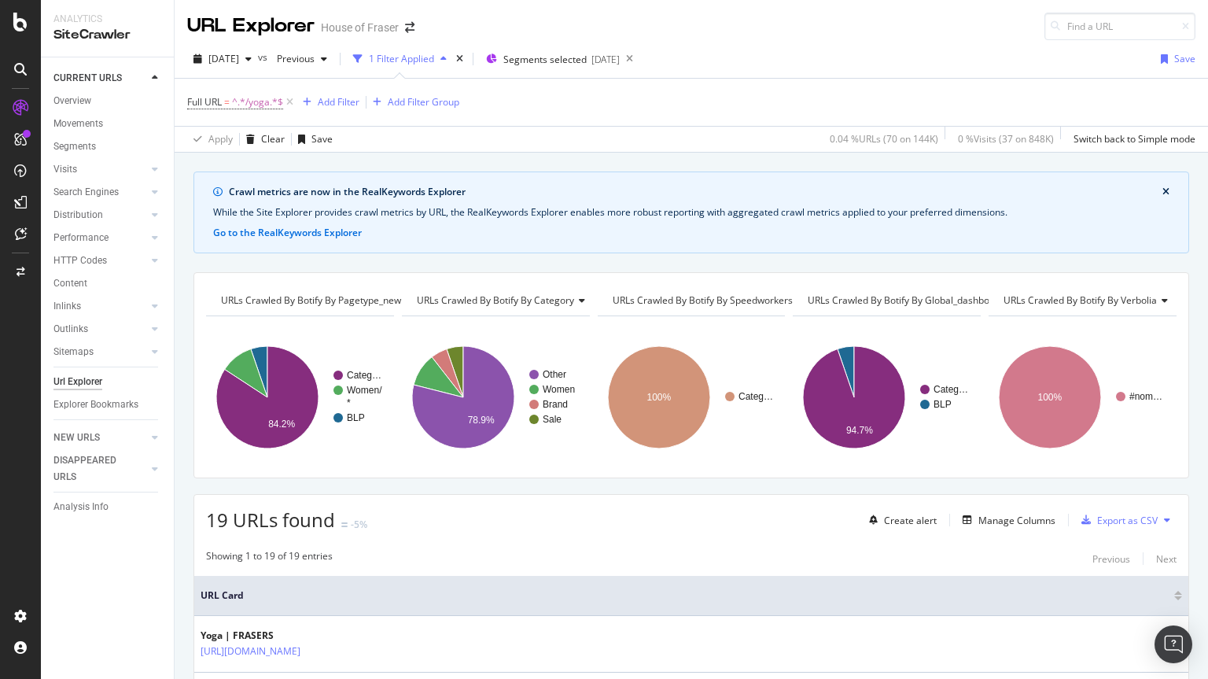 Image resolution: width=1208 pixels, height=679 pixels. What do you see at coordinates (910, 520) in the screenshot?
I see `div: Create alert` at bounding box center [910, 520].